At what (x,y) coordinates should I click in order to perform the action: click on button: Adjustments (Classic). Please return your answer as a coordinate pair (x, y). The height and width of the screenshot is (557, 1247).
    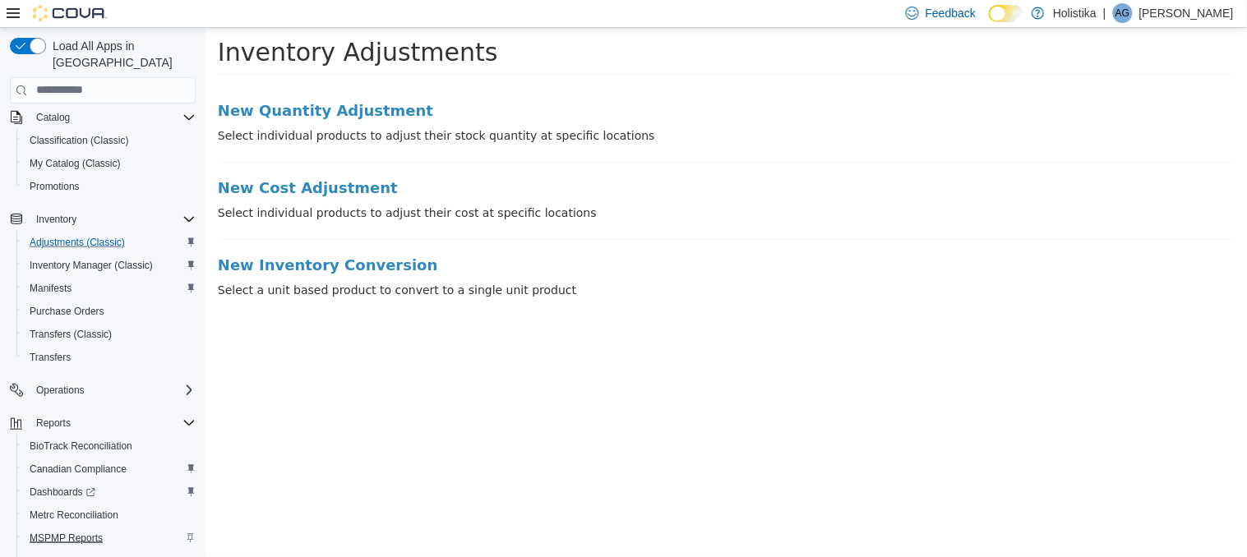
    Looking at the image, I should click on (109, 242).